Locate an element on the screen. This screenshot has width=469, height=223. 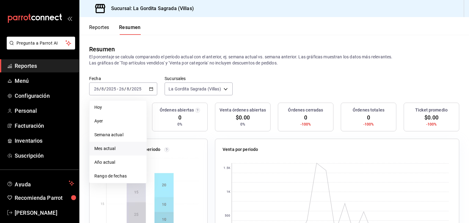
span: Rango de fechas is located at coordinates (118, 176).